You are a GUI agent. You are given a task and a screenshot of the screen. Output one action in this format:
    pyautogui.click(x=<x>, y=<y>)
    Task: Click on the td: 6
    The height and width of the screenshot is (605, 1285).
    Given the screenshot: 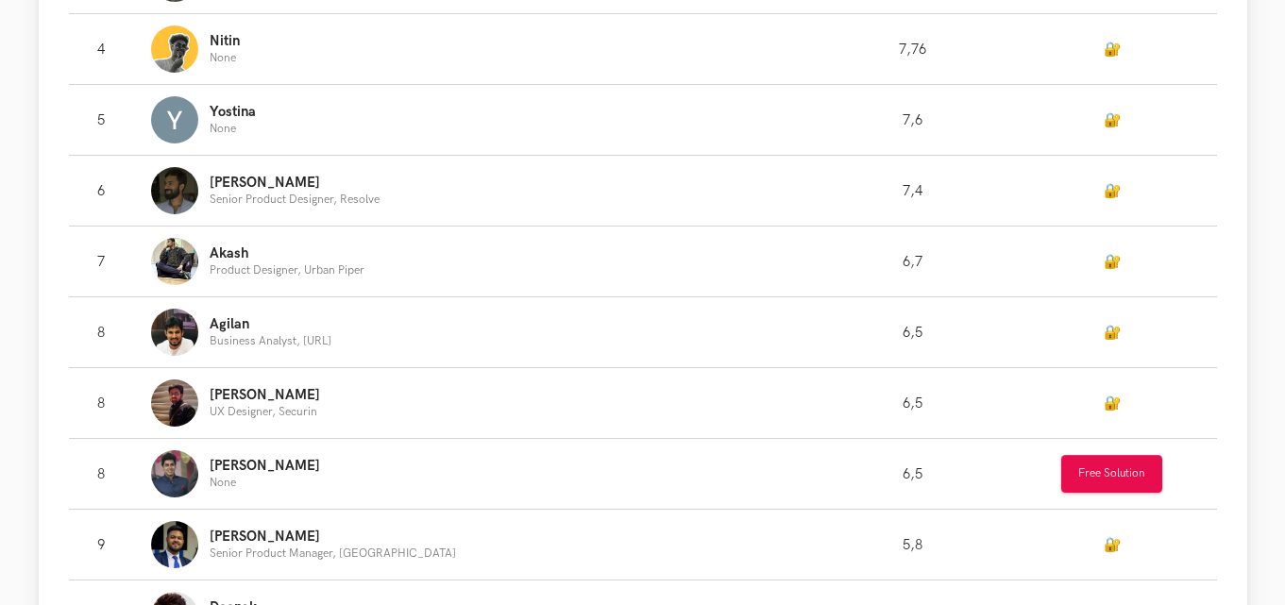 What is the action you would take?
    pyautogui.click(x=110, y=191)
    